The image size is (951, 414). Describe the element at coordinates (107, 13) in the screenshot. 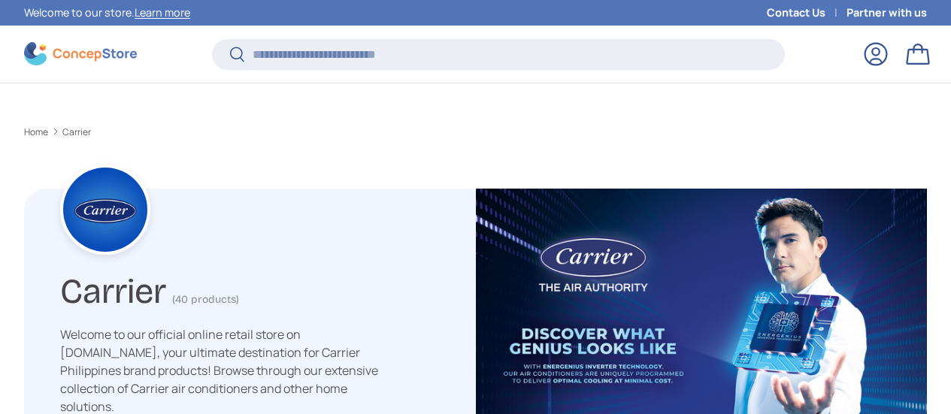

I see `p: Welcome to our store.` at that location.